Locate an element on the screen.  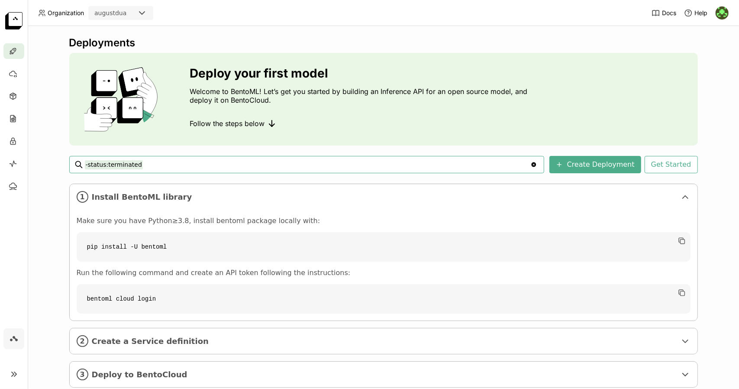
p: Run the following command and create an API token following the instructions: is located at coordinates (384, 273).